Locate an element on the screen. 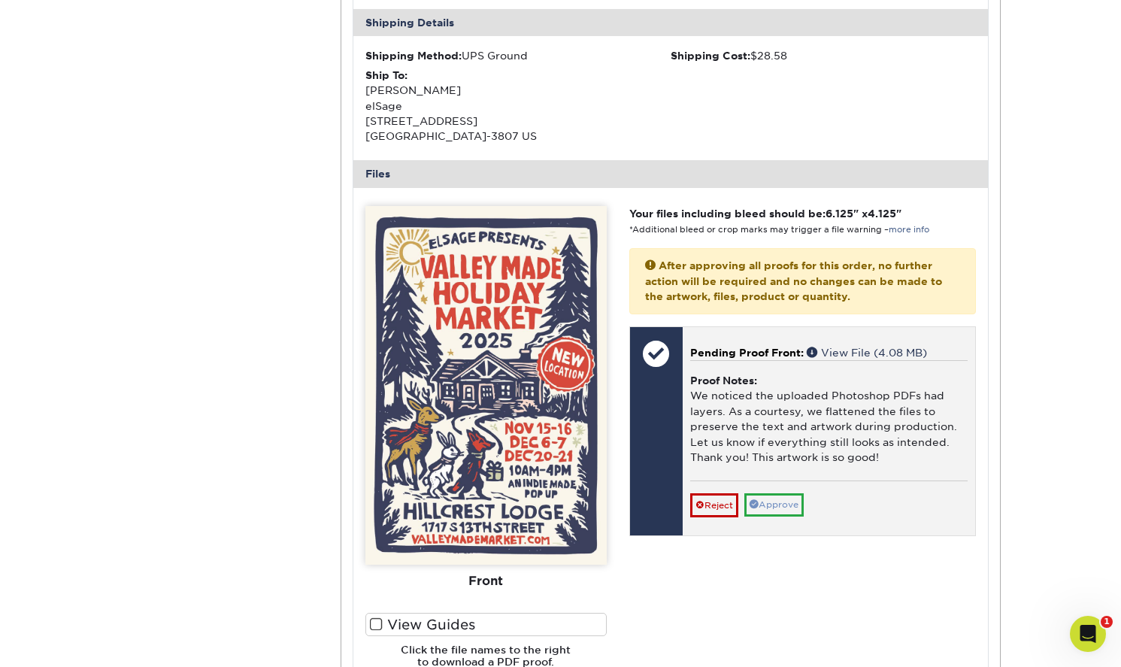 Image resolution: width=1121 pixels, height=667 pixels. span: 4.125 is located at coordinates (882, 214).